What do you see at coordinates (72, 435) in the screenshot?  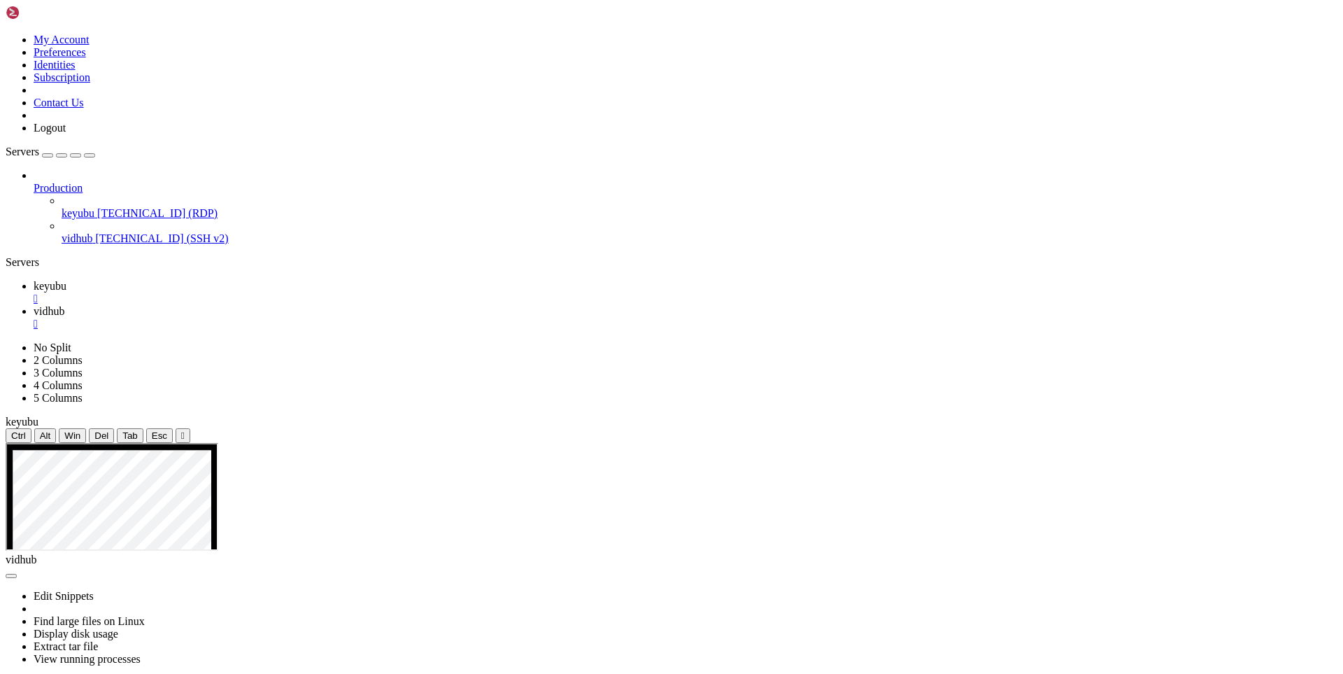 I see `span: Win` at bounding box center [72, 435].